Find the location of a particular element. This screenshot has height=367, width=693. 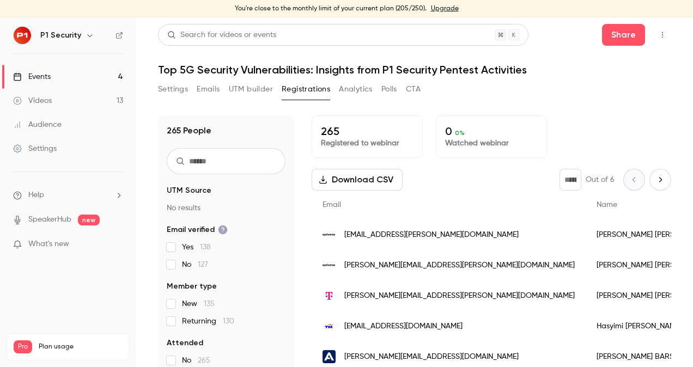

span: 0 % is located at coordinates (460, 133).